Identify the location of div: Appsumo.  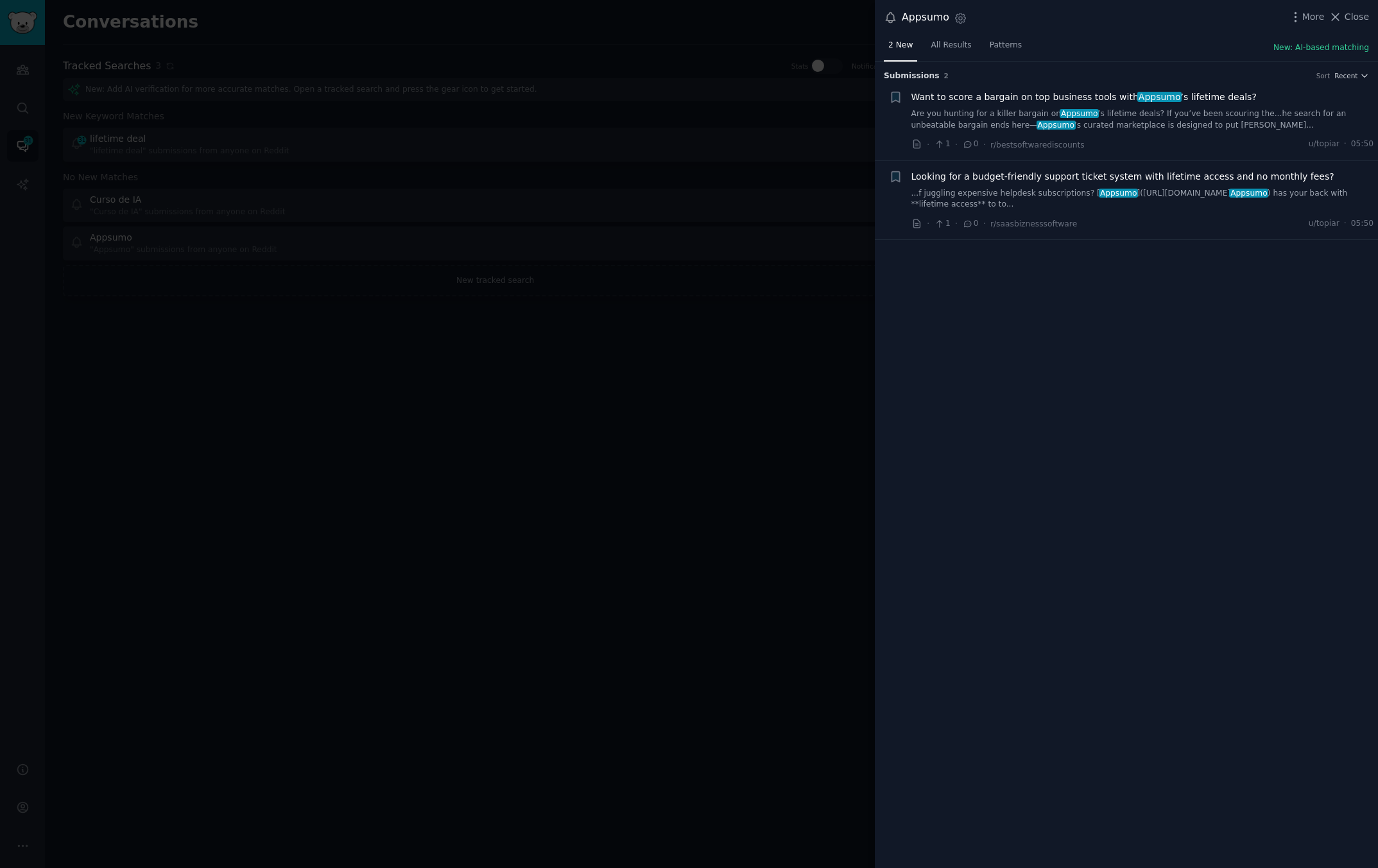
(925, 17).